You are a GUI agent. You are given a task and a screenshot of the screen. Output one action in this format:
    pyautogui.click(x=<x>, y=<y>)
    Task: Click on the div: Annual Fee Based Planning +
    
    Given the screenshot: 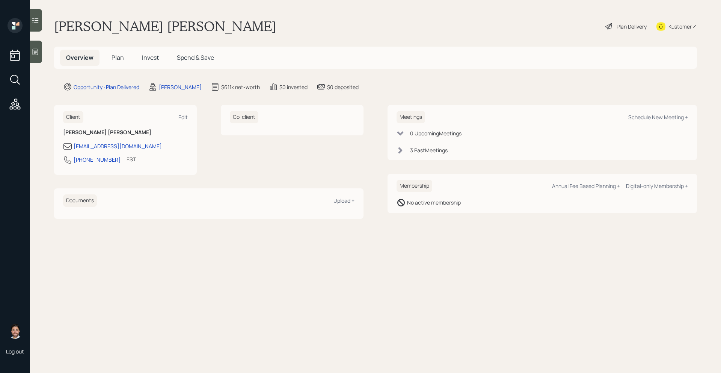 What is the action you would take?
    pyautogui.click(x=586, y=186)
    